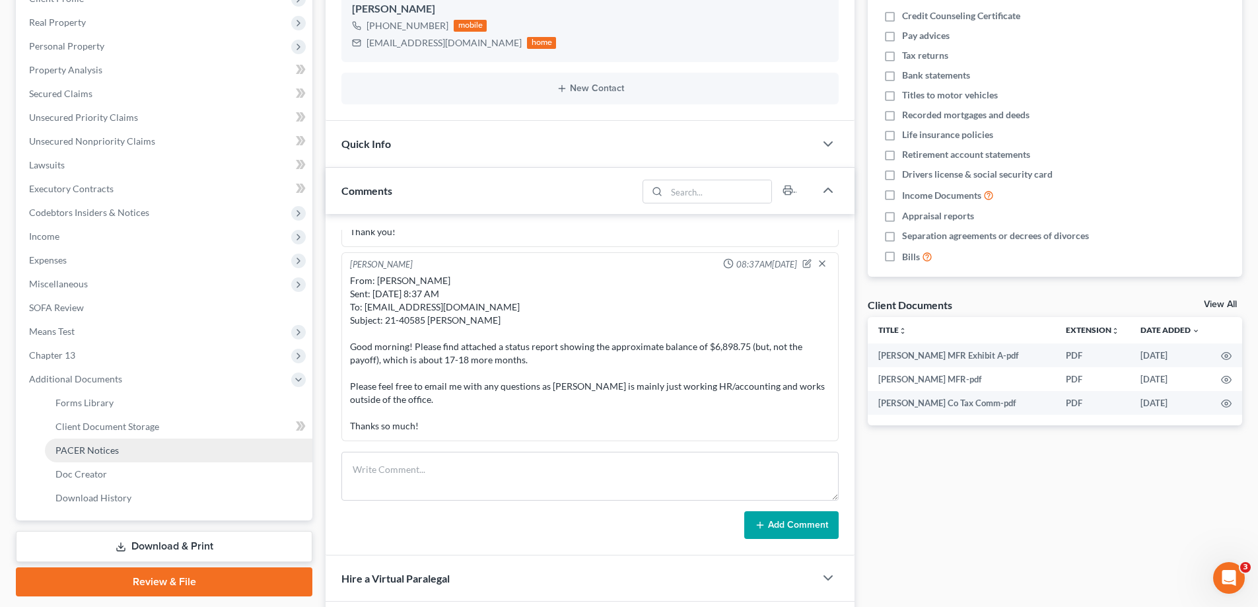  Describe the element at coordinates (719, 192) in the screenshot. I see `input: Search...` at that location.